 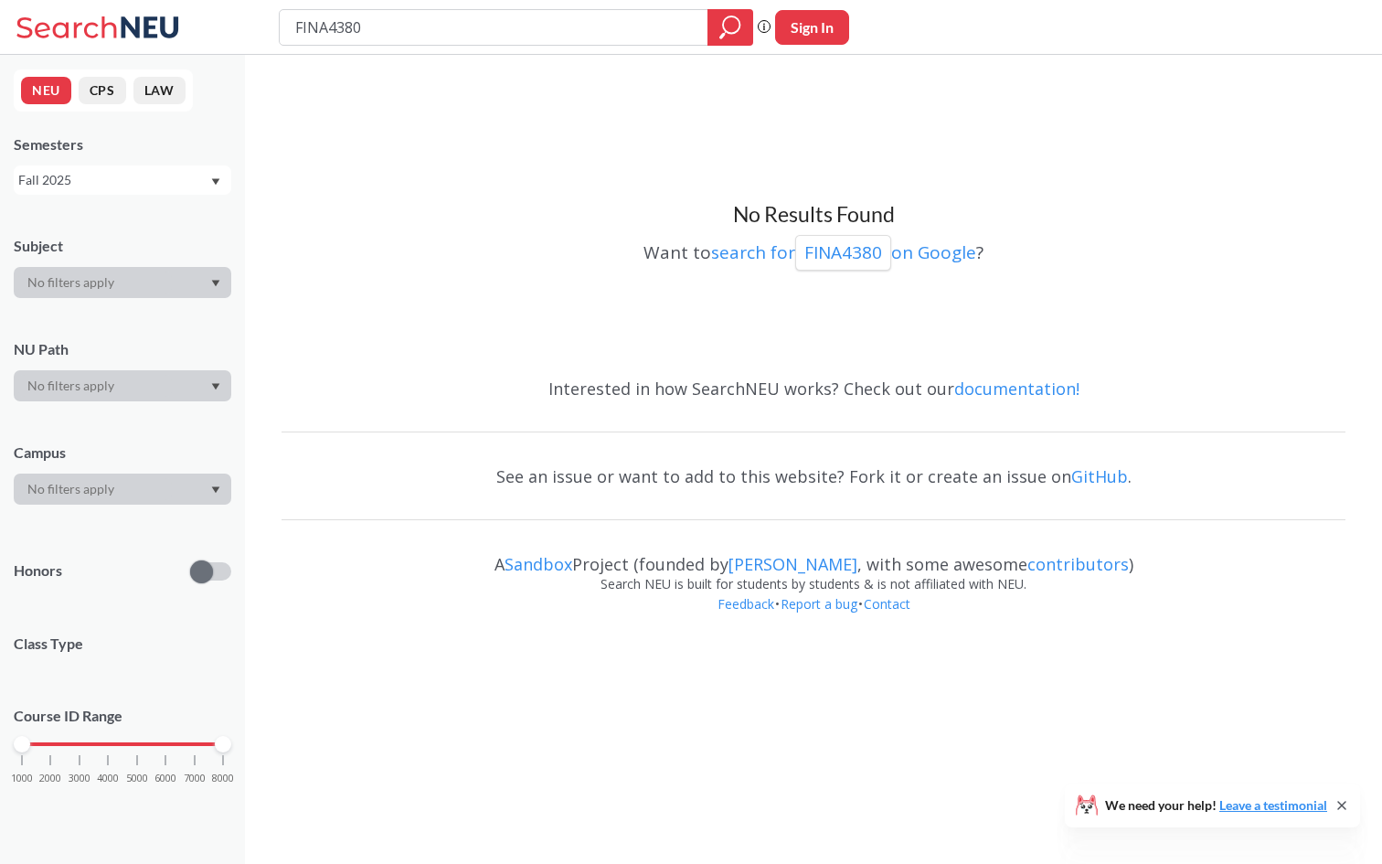 What do you see at coordinates (122, 643) in the screenshot?
I see `span: Class Type` at bounding box center [122, 643].